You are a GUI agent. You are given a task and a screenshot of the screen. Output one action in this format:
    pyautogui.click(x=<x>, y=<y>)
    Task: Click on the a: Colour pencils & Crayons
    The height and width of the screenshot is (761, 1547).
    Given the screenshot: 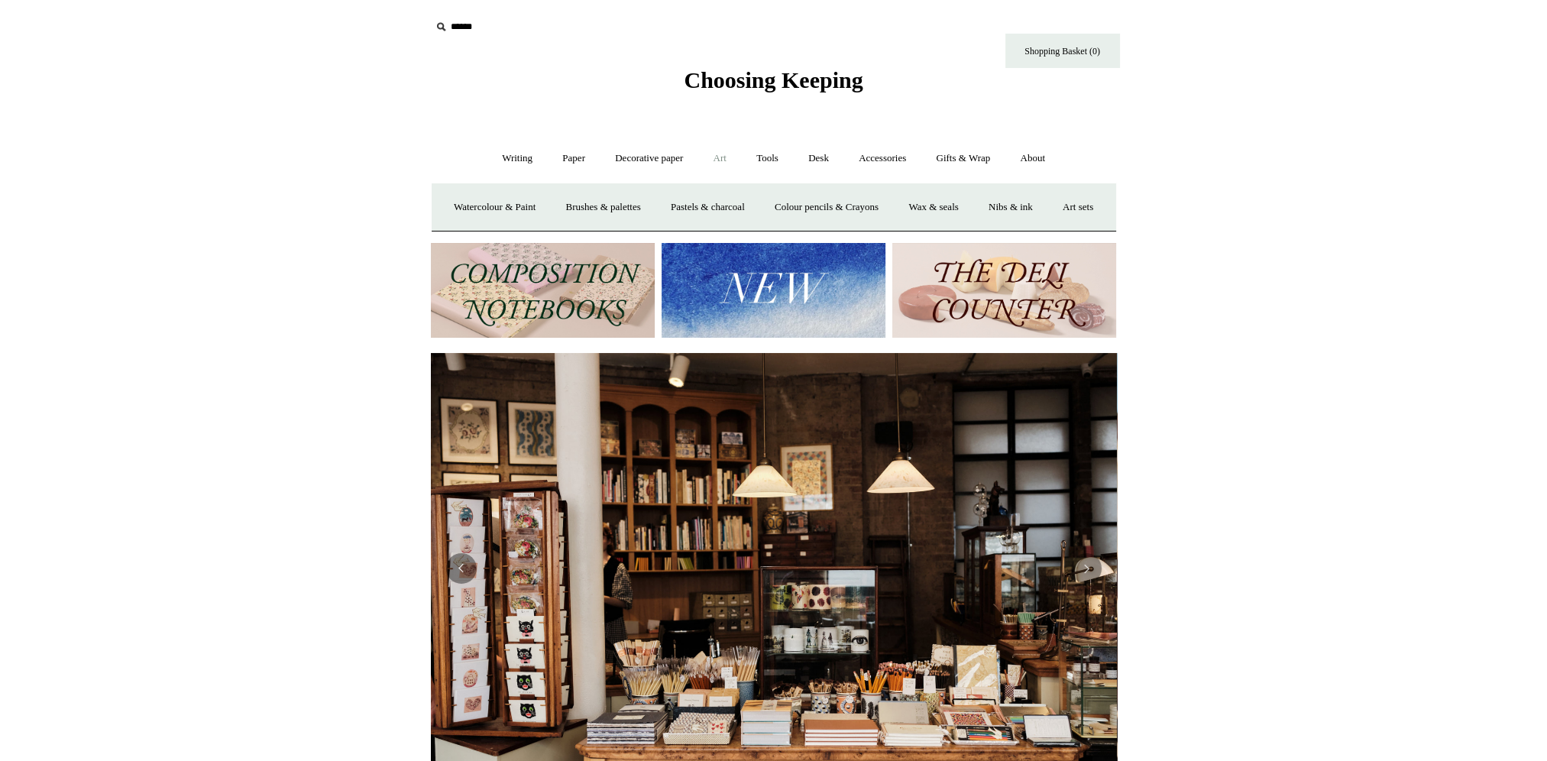 What is the action you would take?
    pyautogui.click(x=827, y=207)
    